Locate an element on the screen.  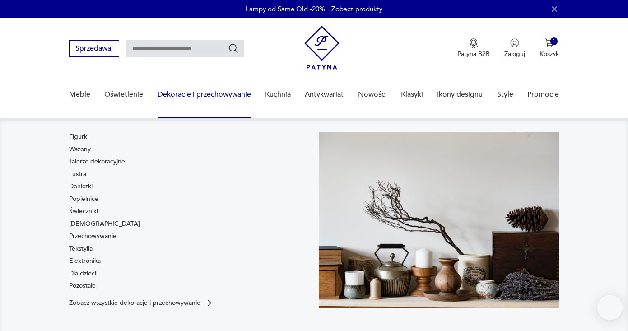
a: Style is located at coordinates (505, 94).